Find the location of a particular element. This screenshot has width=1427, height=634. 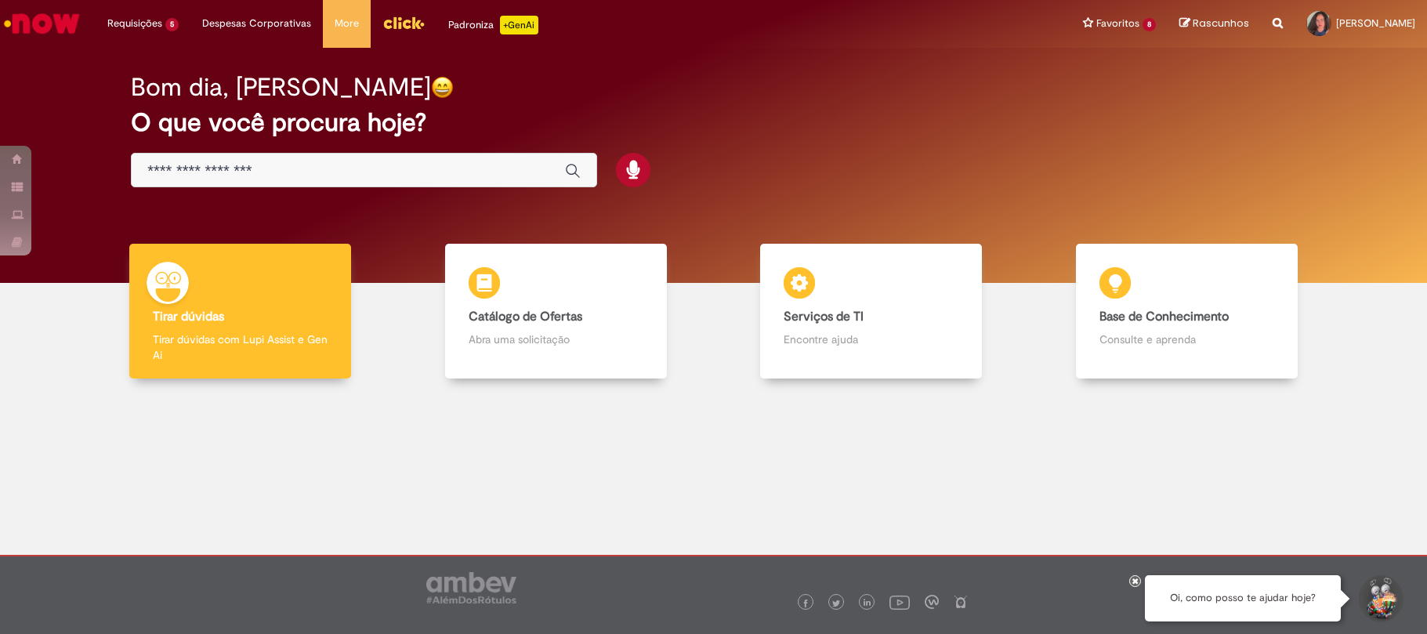

div: Padroniza is located at coordinates (493, 25).